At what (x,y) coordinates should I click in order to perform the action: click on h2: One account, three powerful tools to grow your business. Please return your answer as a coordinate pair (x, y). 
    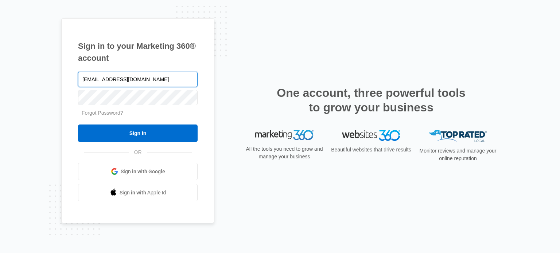
    Looking at the image, I should click on (371, 100).